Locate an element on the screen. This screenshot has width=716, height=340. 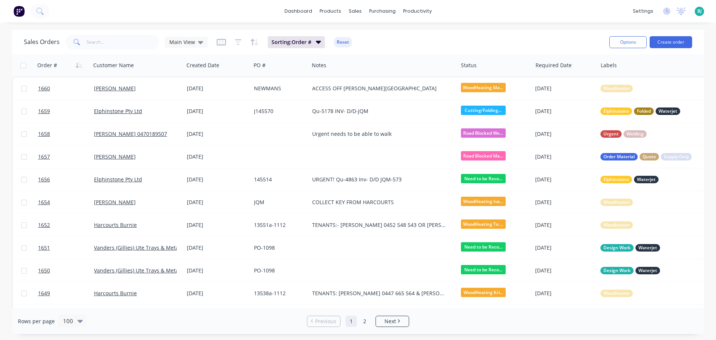
button: ElphinstoneWaterjet is located at coordinates (629, 179).